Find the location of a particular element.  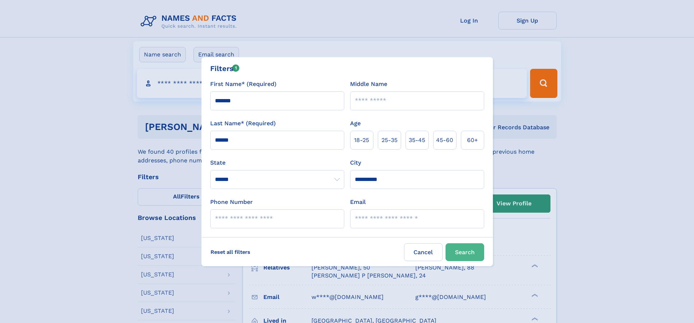

label: Reset all filters is located at coordinates (230, 252).